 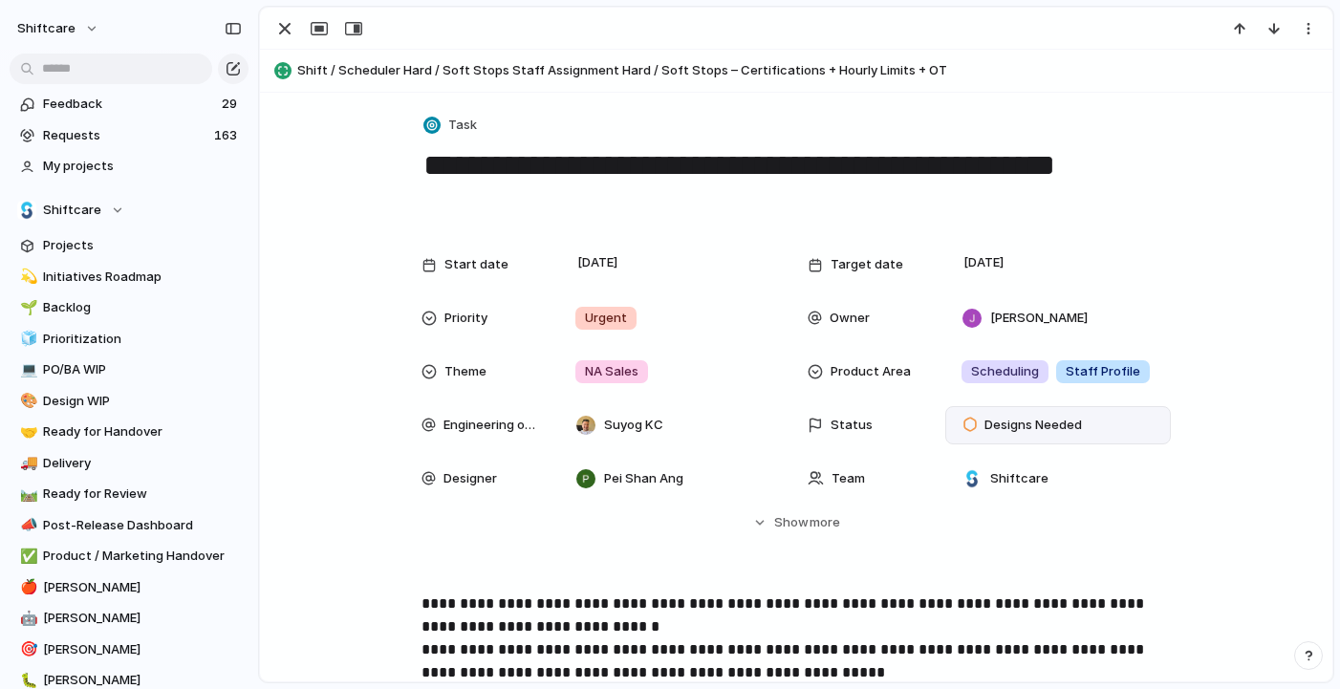 I want to click on span: Prioritization, so click(x=142, y=339).